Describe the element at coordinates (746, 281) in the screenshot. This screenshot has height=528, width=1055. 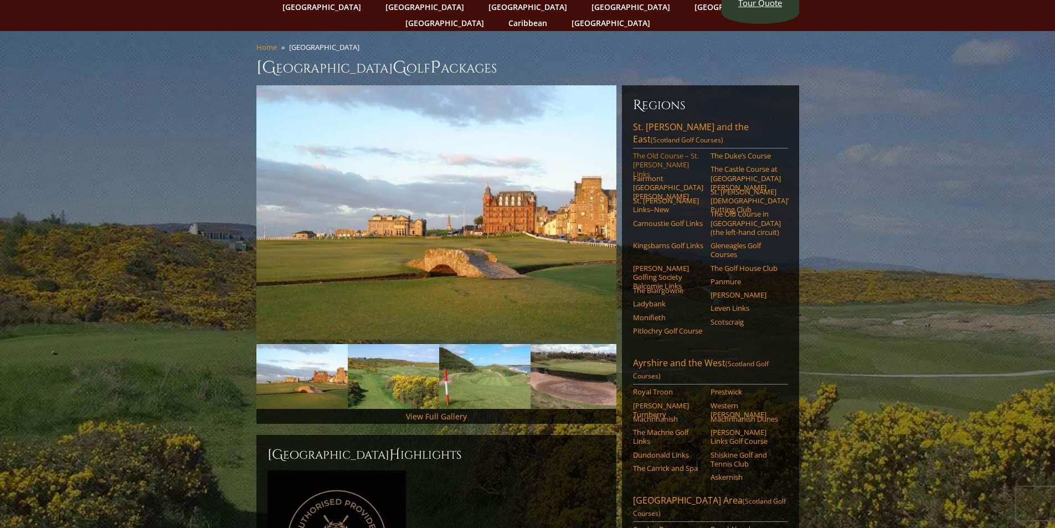
I see `a: Panmure` at that location.